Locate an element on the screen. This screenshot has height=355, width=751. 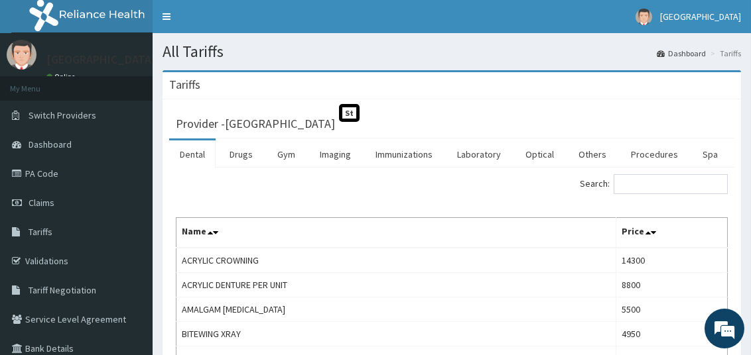
a: Online is located at coordinates (62, 77).